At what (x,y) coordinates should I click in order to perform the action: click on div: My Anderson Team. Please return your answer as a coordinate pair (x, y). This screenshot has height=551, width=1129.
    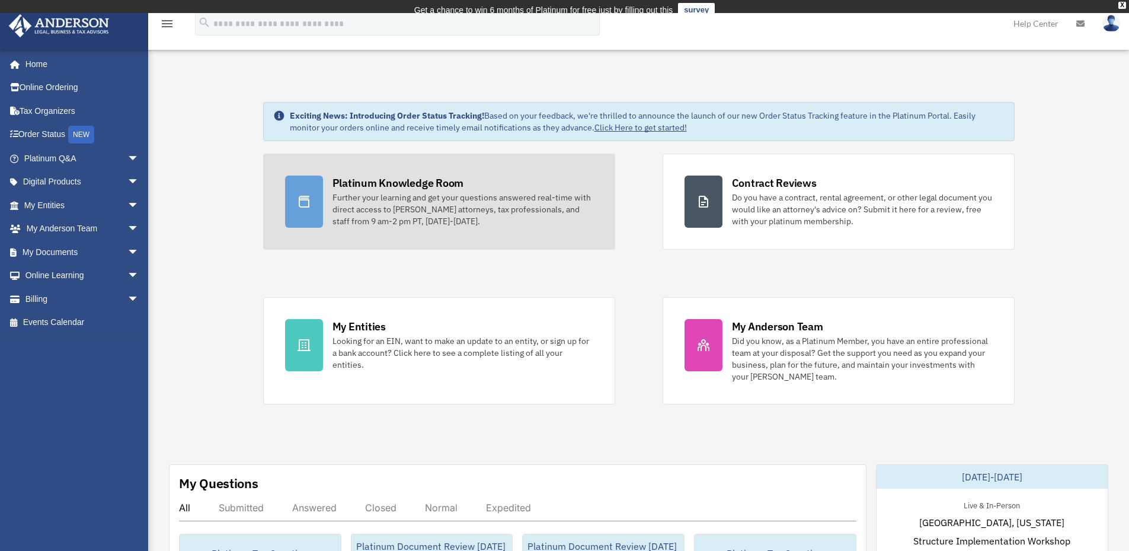
    Looking at the image, I should click on (778, 326).